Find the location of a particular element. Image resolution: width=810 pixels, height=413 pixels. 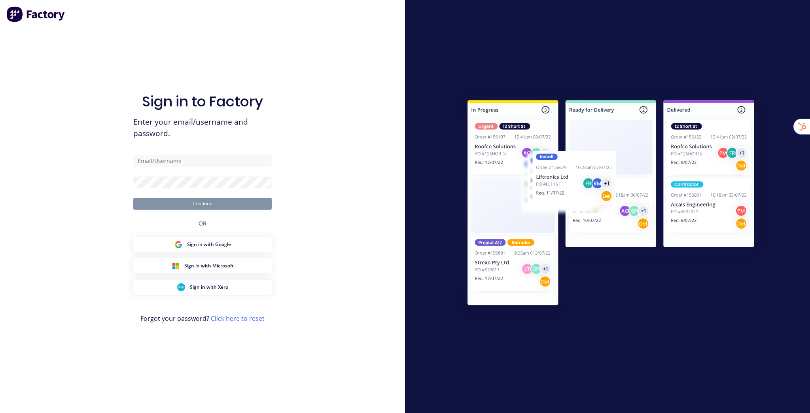

span: Sign in with Xero is located at coordinates (209, 287).